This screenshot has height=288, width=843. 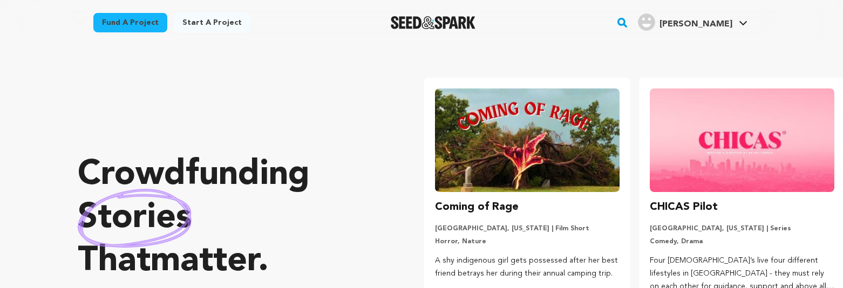 What do you see at coordinates (693, 21) in the screenshot?
I see `a: Hazel N.'s Profile` at bounding box center [693, 21].